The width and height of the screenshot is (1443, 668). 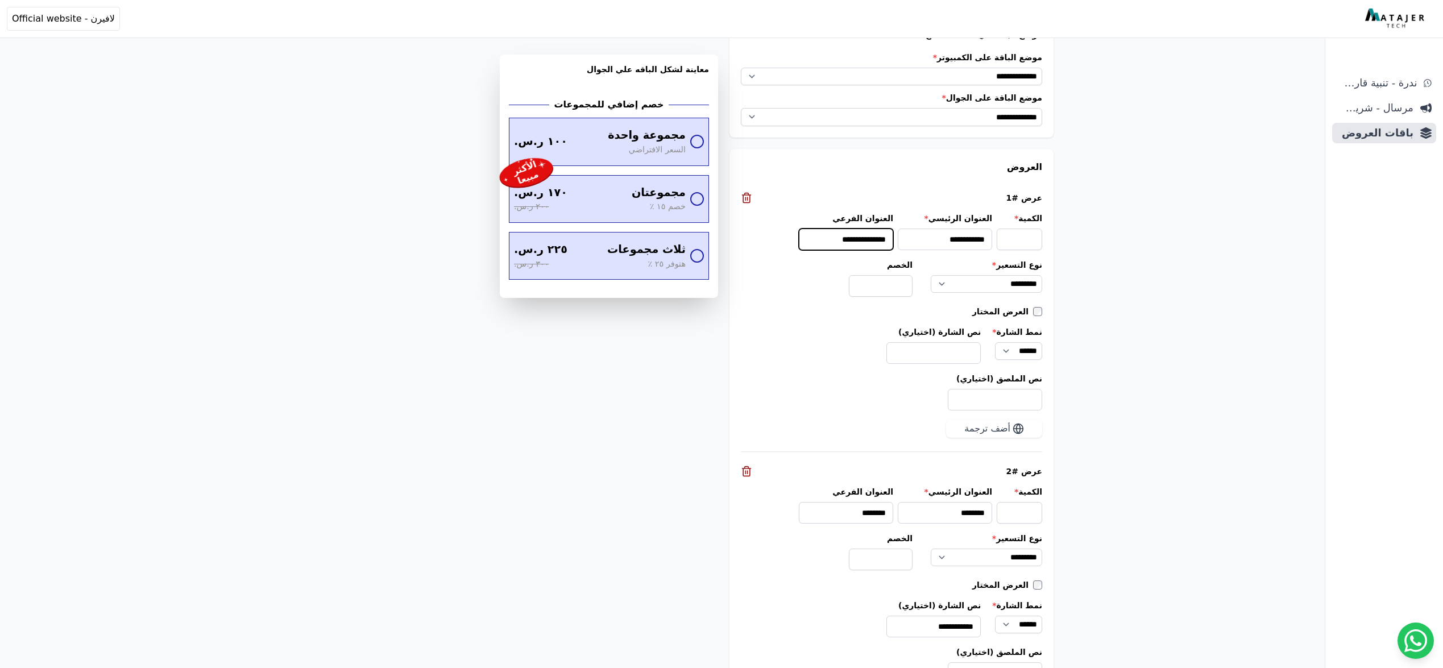 What do you see at coordinates (668, 207) in the screenshot?
I see `span: خصم ١٥ ٪` at bounding box center [668, 207].